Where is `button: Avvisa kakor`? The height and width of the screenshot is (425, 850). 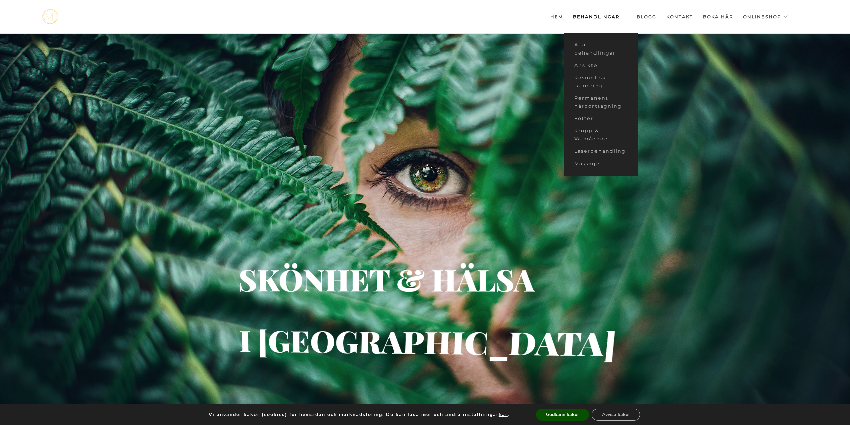 button: Avvisa kakor is located at coordinates (616, 414).